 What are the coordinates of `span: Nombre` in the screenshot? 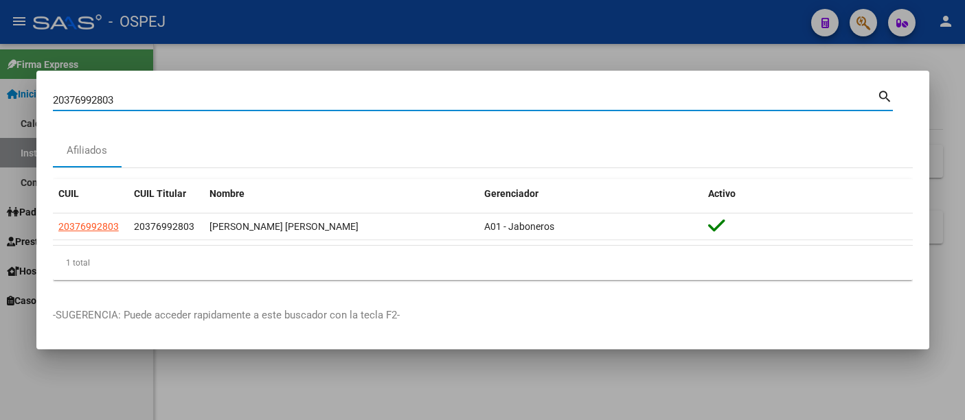 It's located at (227, 194).